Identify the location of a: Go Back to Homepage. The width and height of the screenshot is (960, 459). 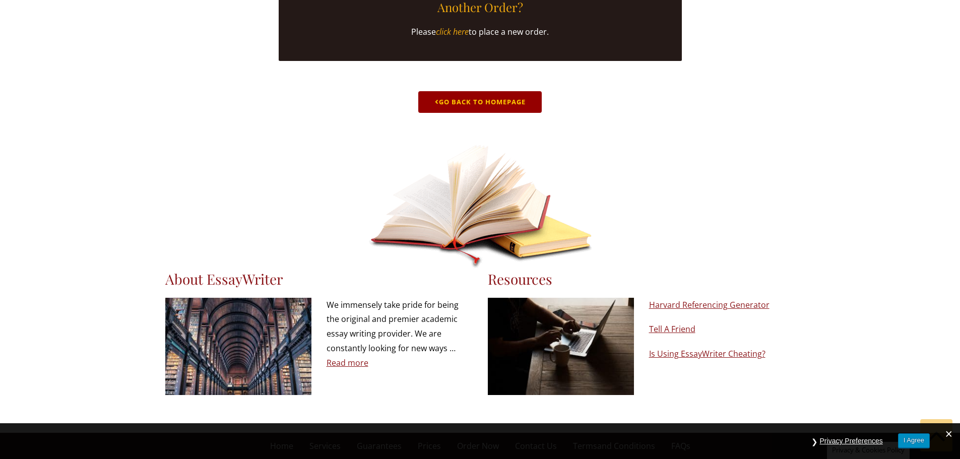
(480, 102).